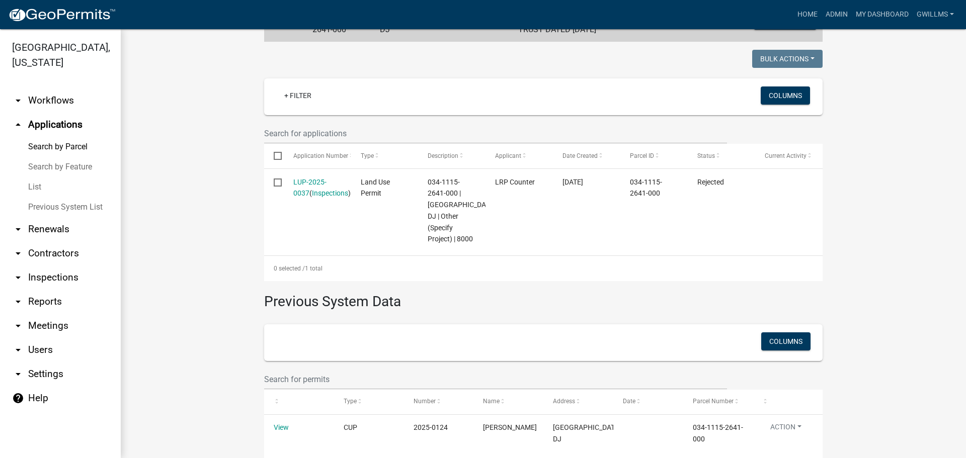  I want to click on a: Admin, so click(837, 15).